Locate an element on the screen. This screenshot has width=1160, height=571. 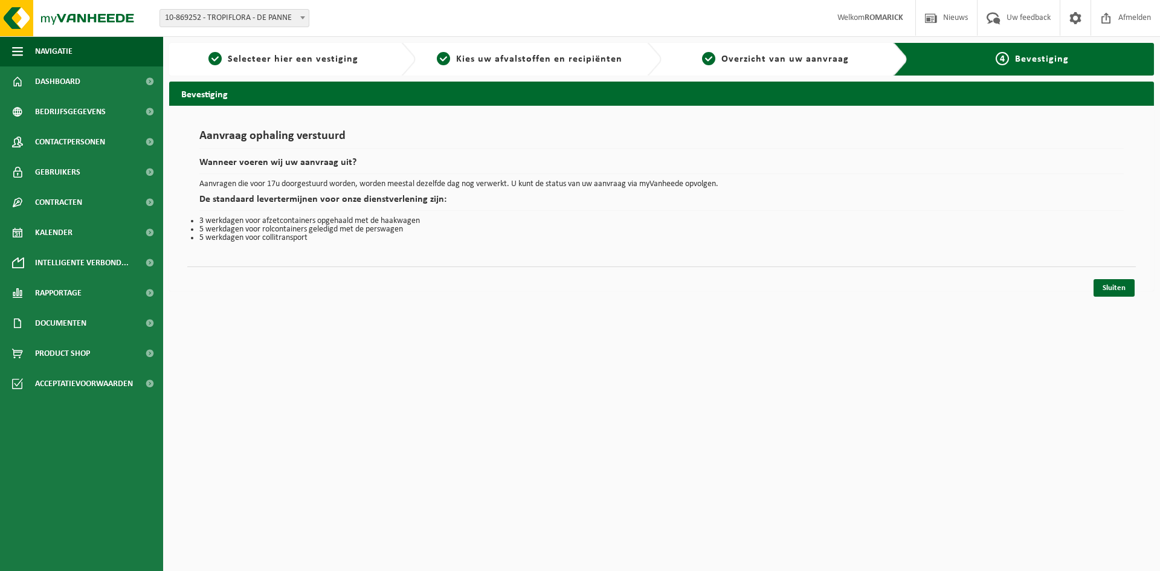
span: Overzicht van uw aanvraag is located at coordinates (785, 59).